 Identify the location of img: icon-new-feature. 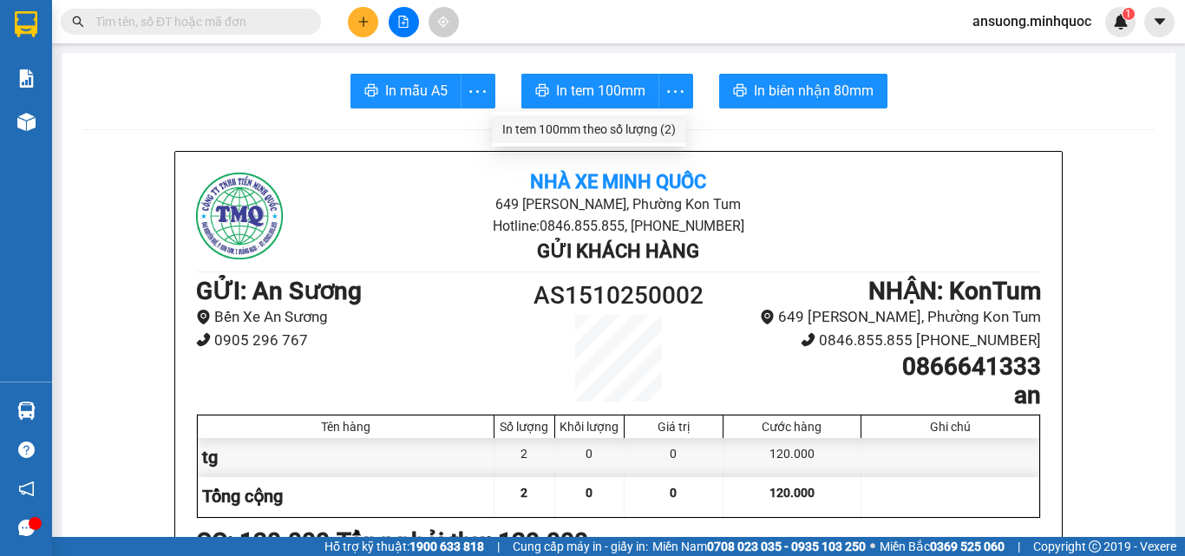
(1121, 22).